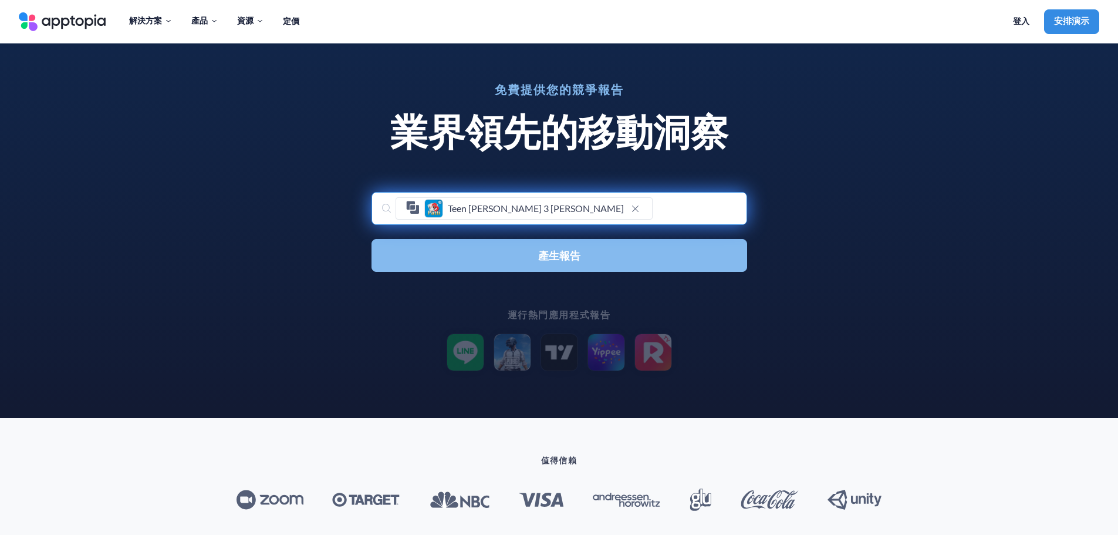 This screenshot has width=1118, height=535. What do you see at coordinates (559, 255) in the screenshot?
I see `button: 產生報告` at bounding box center [559, 255].